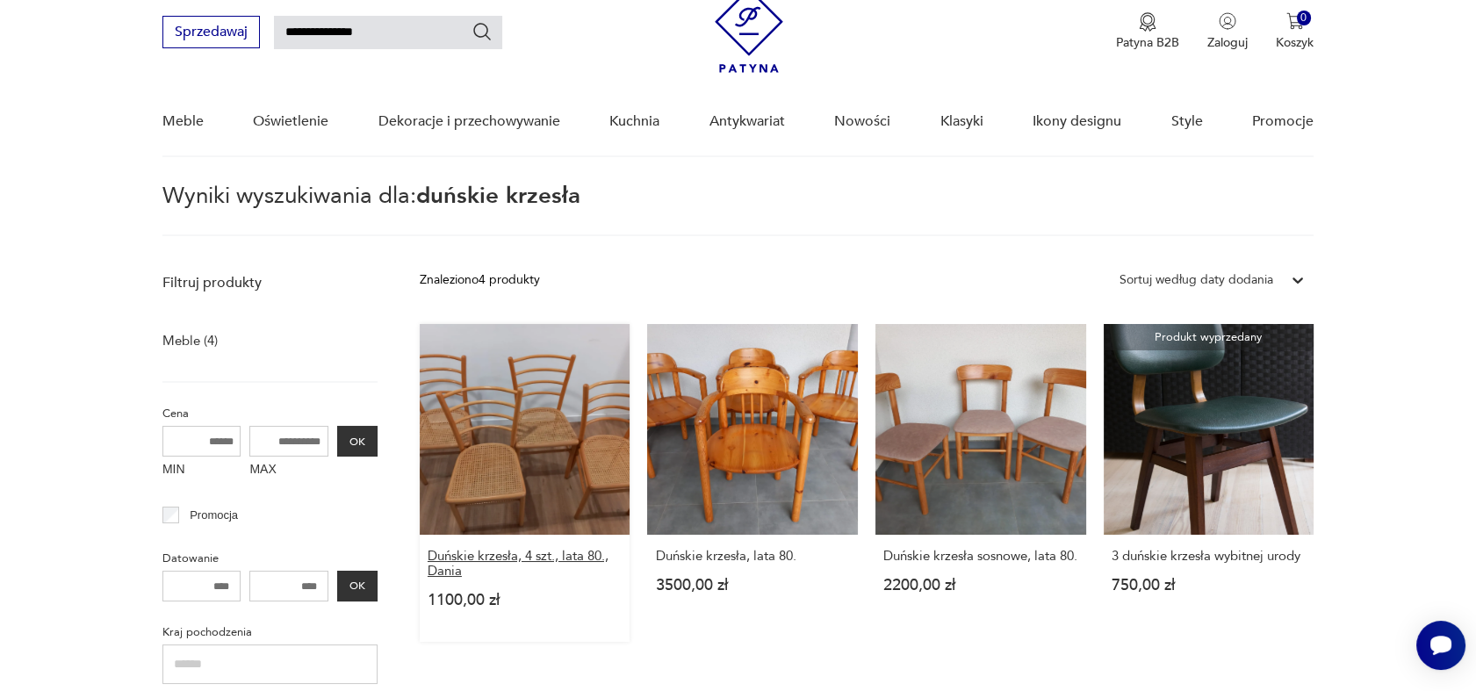 This screenshot has height=691, width=1476. Describe the element at coordinates (498, 196) in the screenshot. I see `span: duńskie krzesła` at that location.